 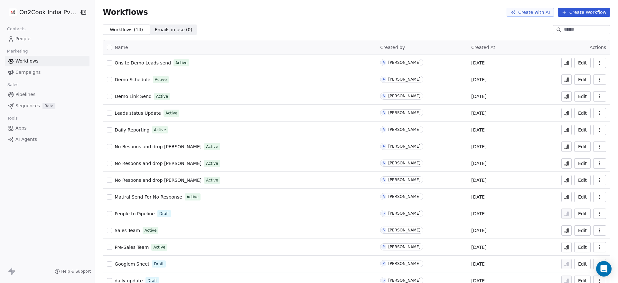 I want to click on span: Contacts, so click(x=16, y=29).